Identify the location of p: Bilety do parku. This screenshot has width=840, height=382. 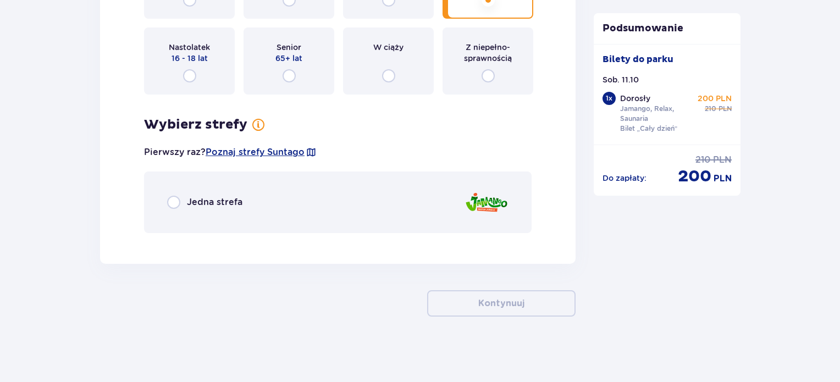
(638, 59).